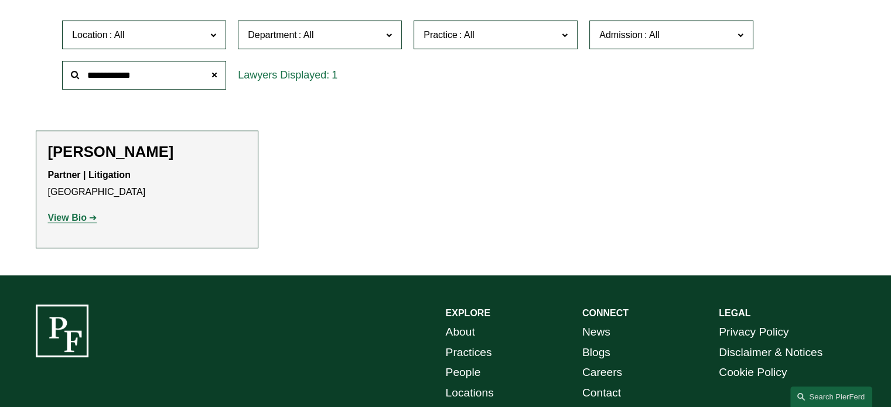  I want to click on span: Admission, so click(621, 35).